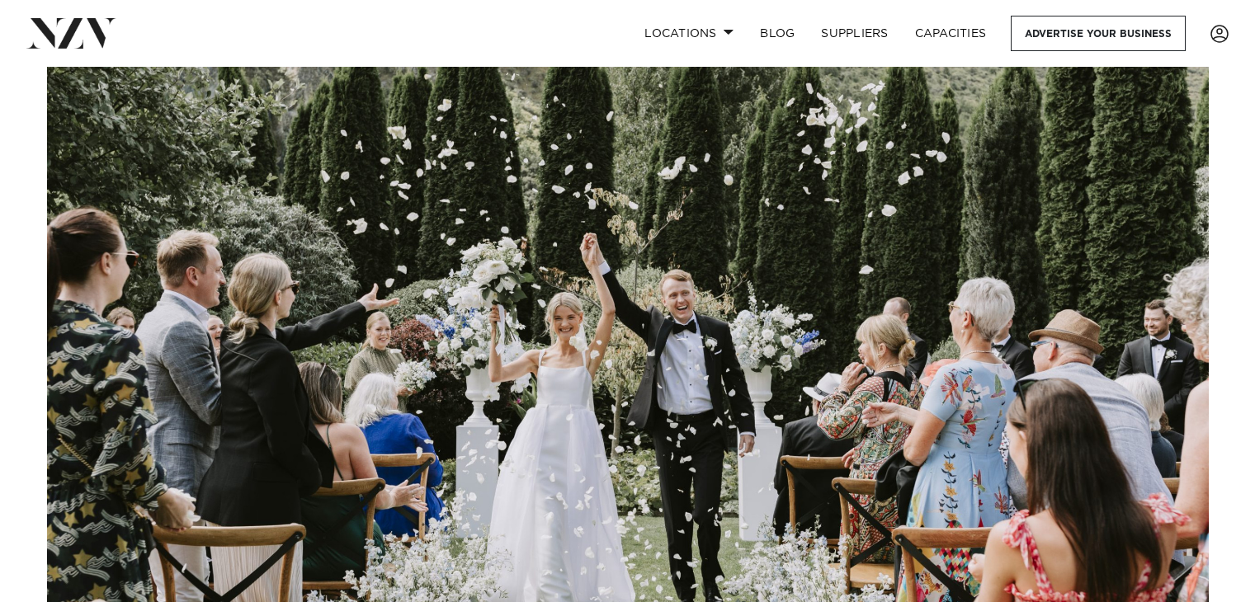 This screenshot has height=602, width=1255. I want to click on a: Advertise your business, so click(1098, 33).